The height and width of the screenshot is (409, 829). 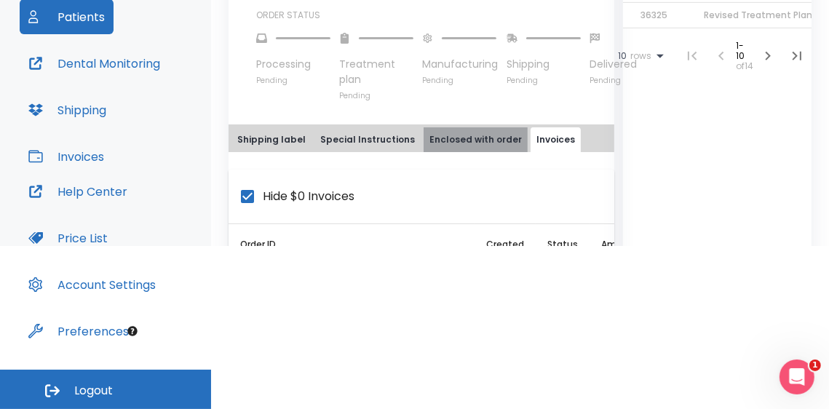 I want to click on button: Enclosed with order, so click(x=475, y=140).